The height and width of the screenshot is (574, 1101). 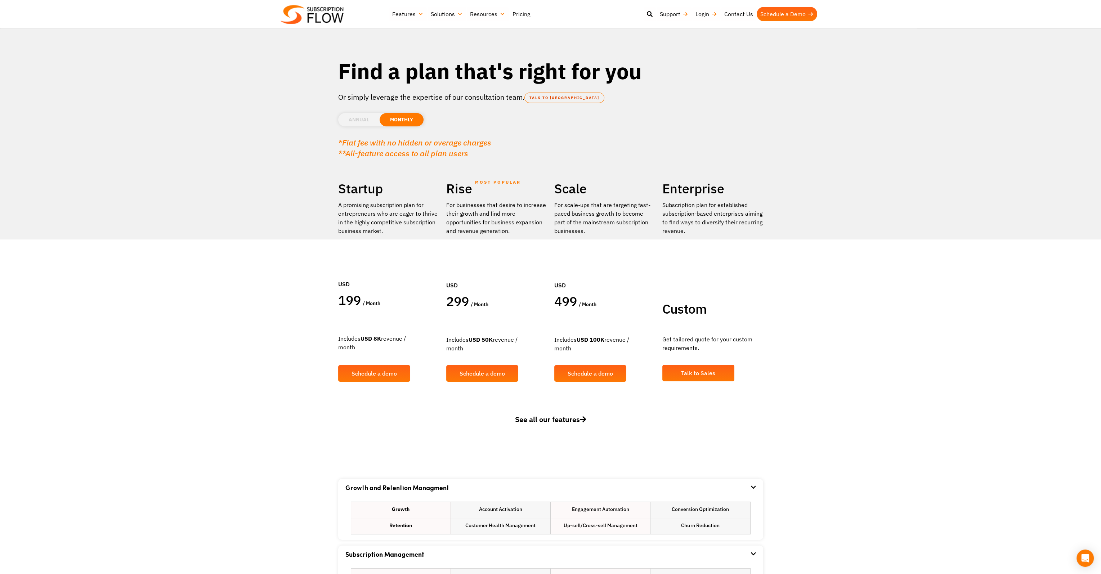 I want to click on h2: Rise, so click(x=497, y=189).